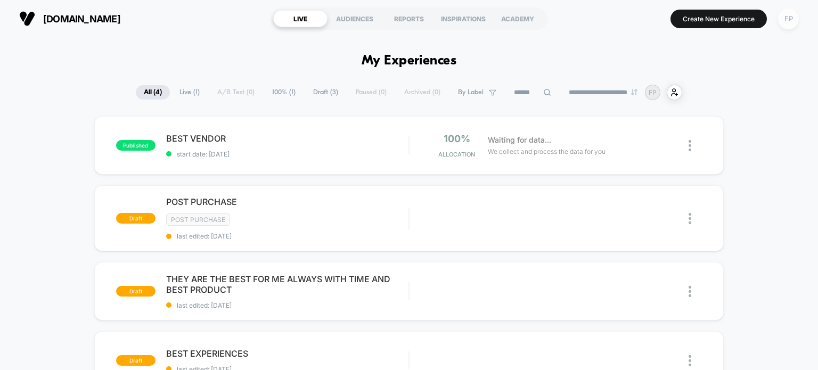  What do you see at coordinates (463, 19) in the screenshot?
I see `div: INSPIRATIONS` at bounding box center [463, 19].